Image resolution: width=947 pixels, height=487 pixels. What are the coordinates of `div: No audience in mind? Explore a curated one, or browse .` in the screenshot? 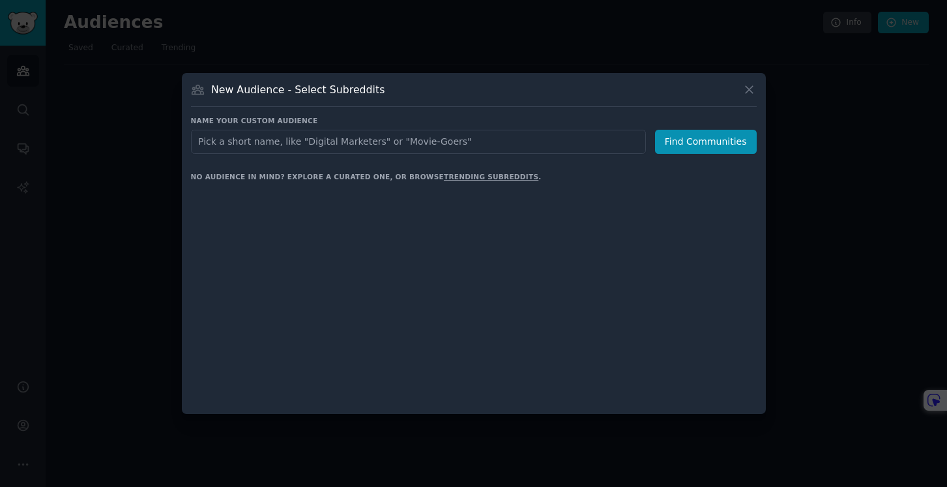 It's located at (366, 177).